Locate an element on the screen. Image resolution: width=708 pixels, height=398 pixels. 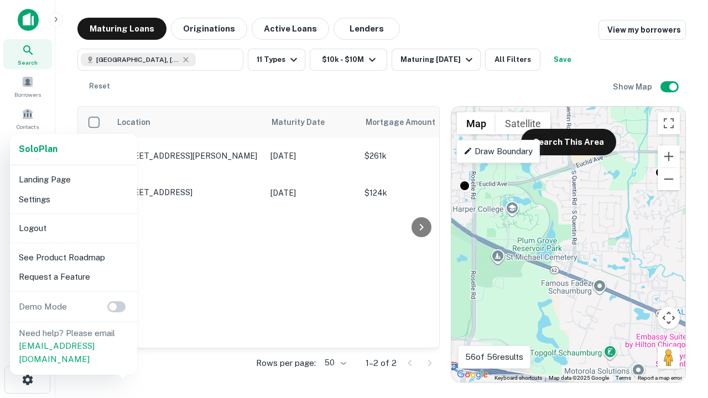
li: Settings is located at coordinates (74, 200).